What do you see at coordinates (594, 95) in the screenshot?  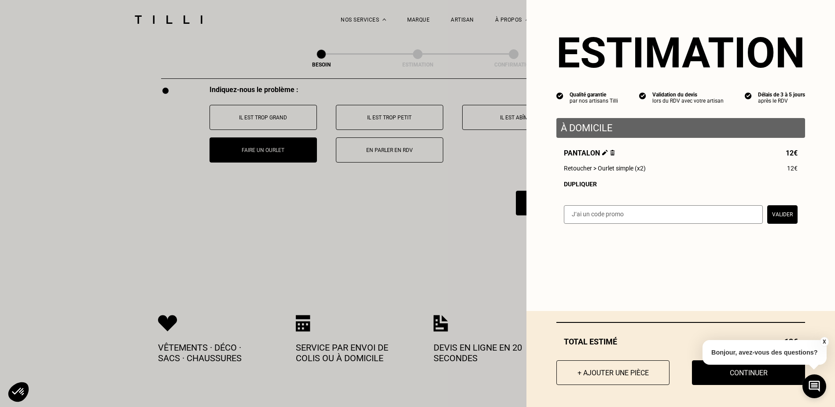 I see `div: Qualité garantie` at bounding box center [594, 95].